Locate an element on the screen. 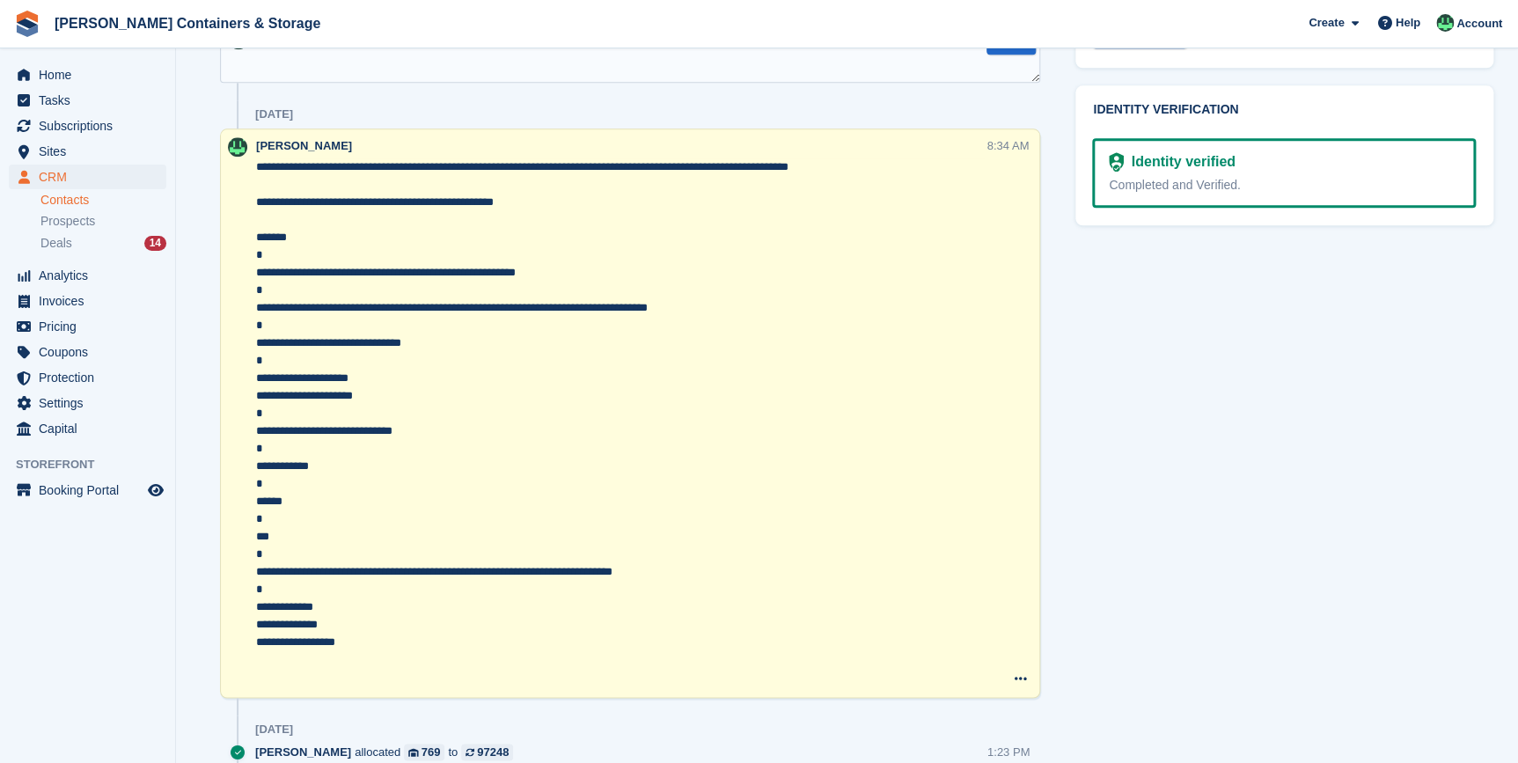  span: Tasks is located at coordinates (92, 100).